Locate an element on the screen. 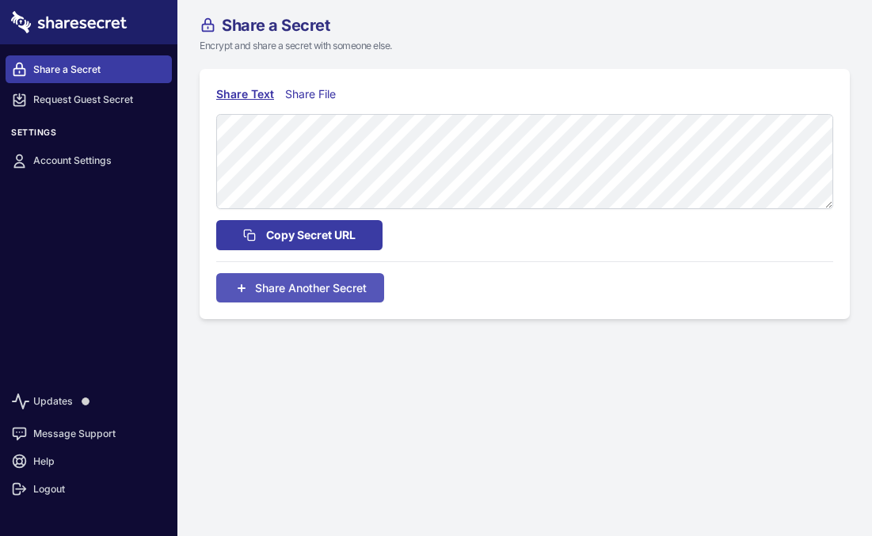  a: Help is located at coordinates (89, 461).